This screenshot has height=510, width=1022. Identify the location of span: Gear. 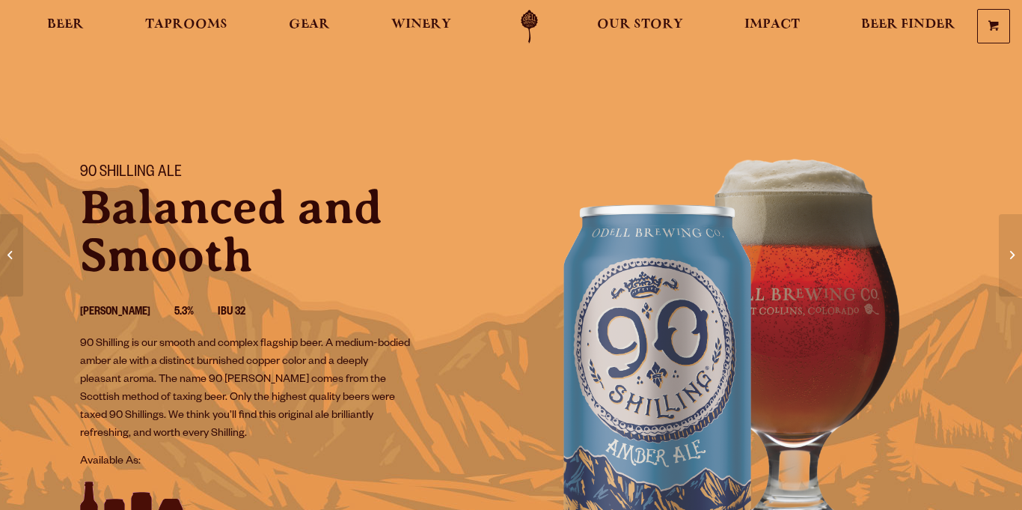
(309, 25).